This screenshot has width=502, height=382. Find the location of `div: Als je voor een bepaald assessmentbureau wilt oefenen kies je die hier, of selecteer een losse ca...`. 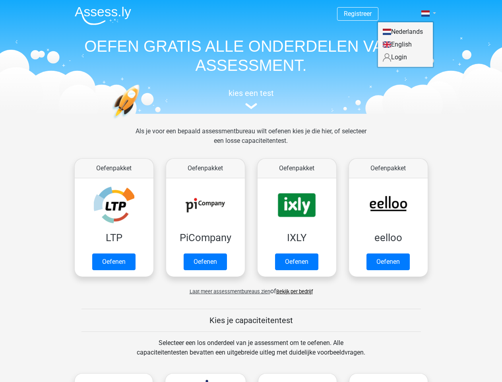

div: Als je voor een bepaald assessmentbureau wilt oefenen kies je die hier, of selecteer een losse ca... is located at coordinates (251, 141).